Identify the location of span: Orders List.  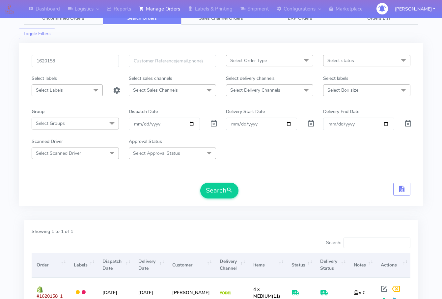
(378, 18).